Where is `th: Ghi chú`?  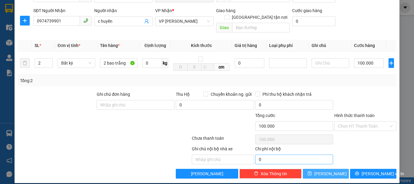 th: Ghi chú is located at coordinates (330, 45).